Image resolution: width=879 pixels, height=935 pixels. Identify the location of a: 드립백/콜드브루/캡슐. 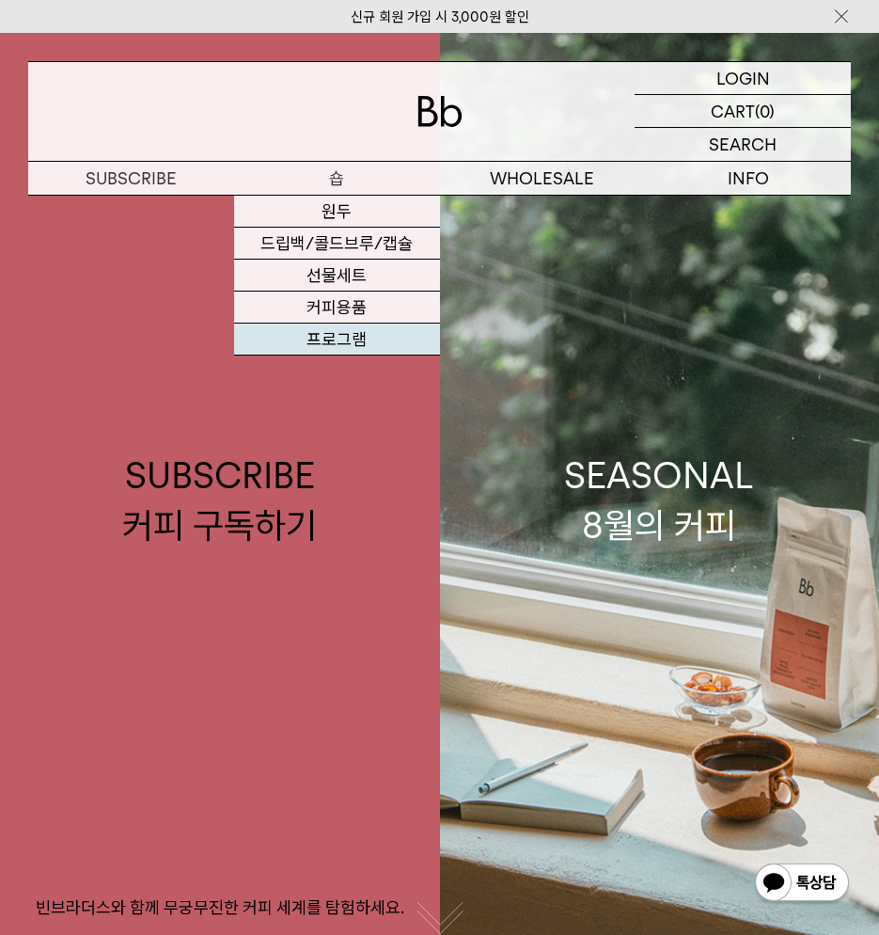
(337, 244).